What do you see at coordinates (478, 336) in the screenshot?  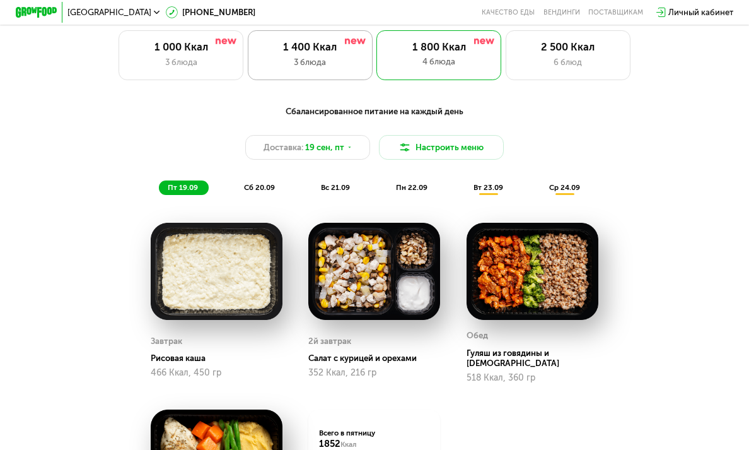 I see `div: Обед` at bounding box center [478, 336].